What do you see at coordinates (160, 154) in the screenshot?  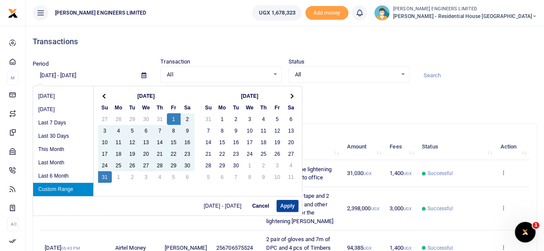 I see `td: 21` at bounding box center [160, 154].